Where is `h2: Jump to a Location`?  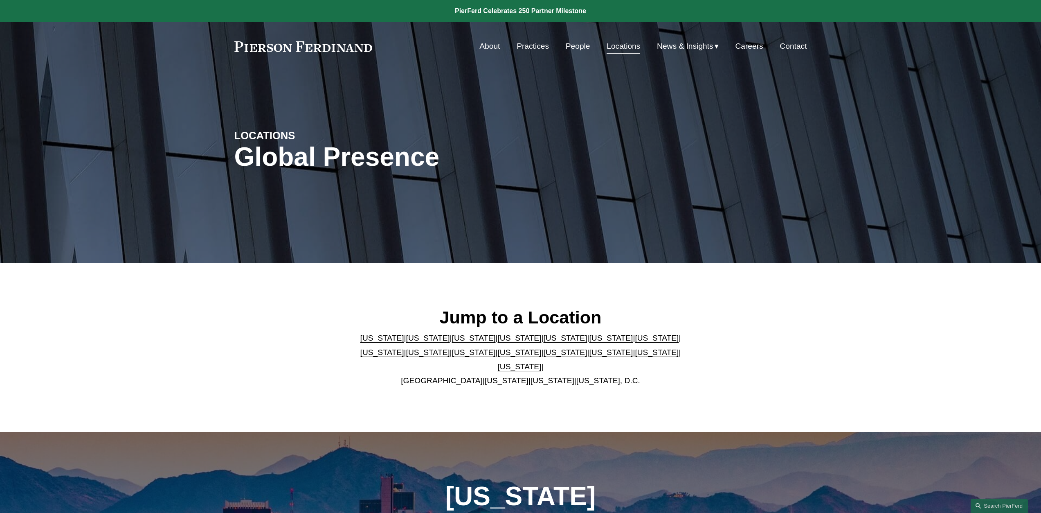
h2: Jump to a Location is located at coordinates (520, 317).